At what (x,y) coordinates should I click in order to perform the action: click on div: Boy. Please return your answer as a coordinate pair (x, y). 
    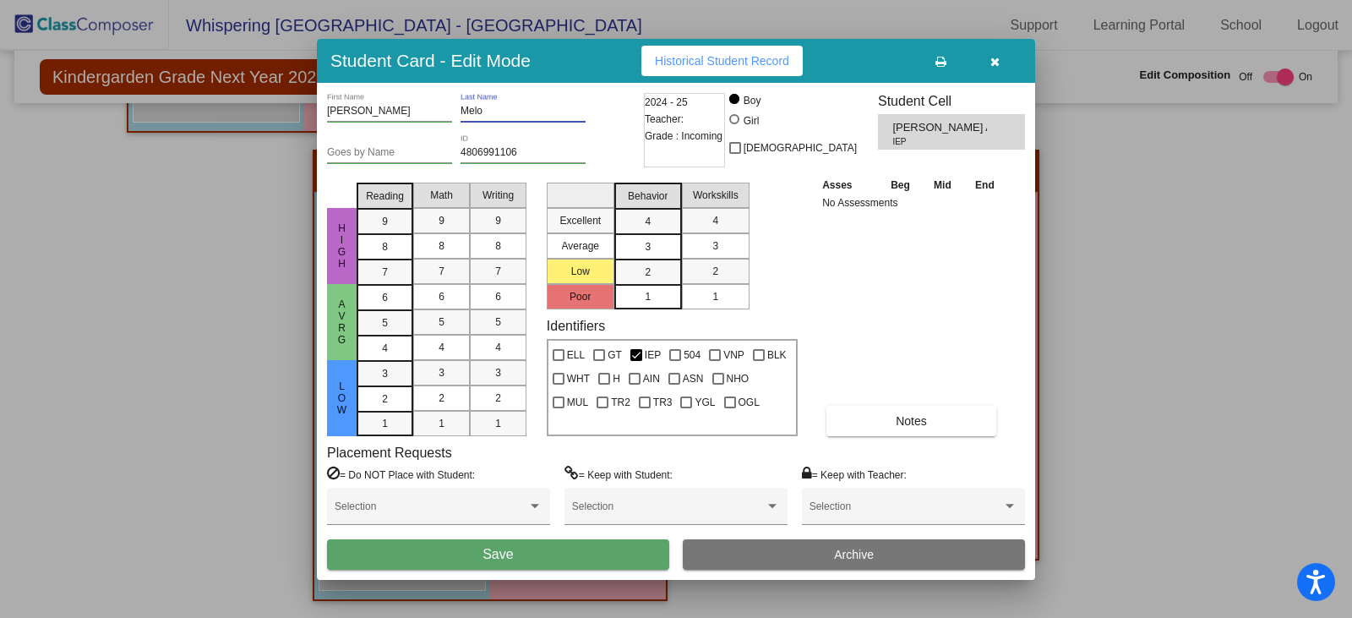
    Looking at the image, I should click on (752, 101).